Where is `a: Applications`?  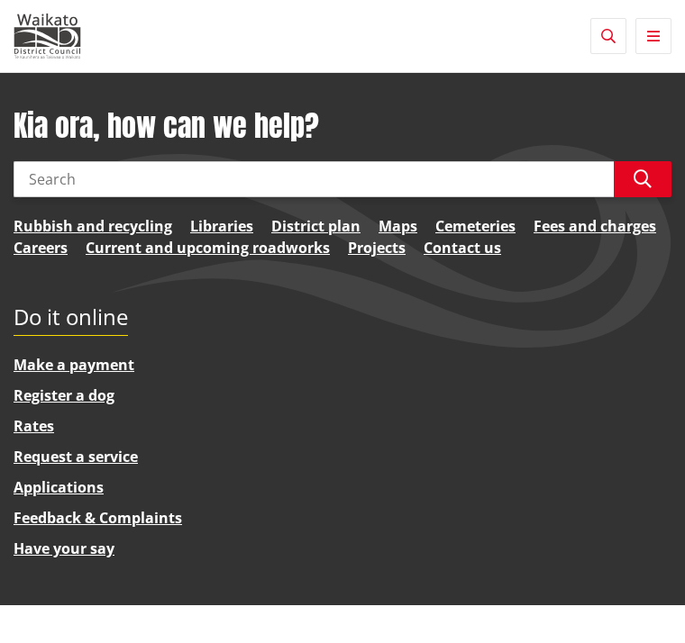 a: Applications is located at coordinates (59, 487).